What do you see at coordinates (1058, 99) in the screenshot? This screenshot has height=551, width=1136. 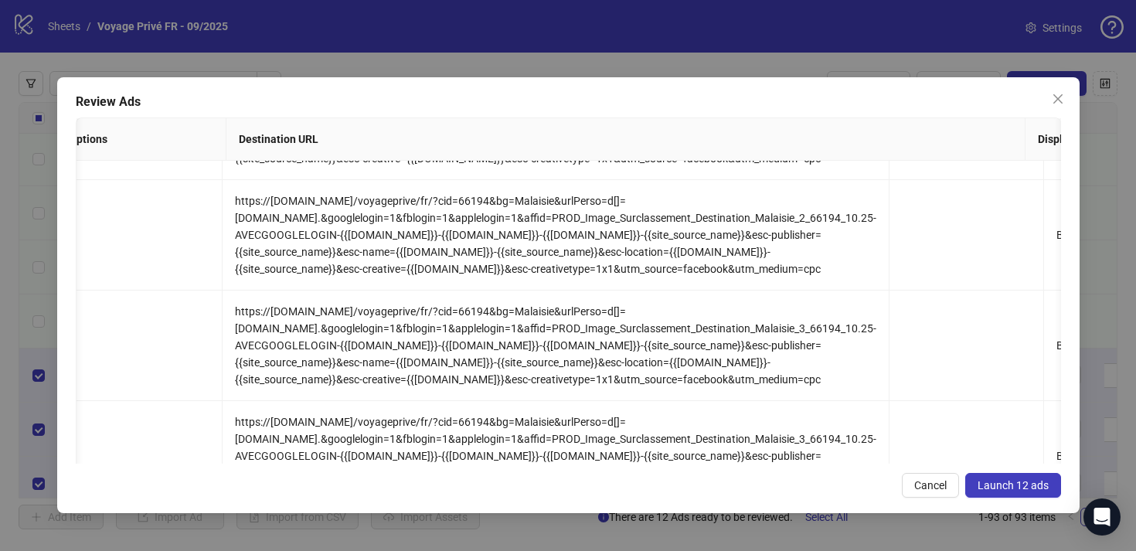 I see `span: close` at bounding box center [1058, 99].